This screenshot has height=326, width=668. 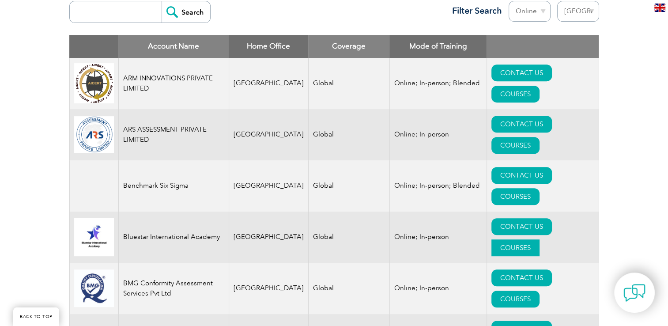 What do you see at coordinates (174, 135) in the screenshot?
I see `td: ARS ASSESSMENT PRIVATE LIMITED` at bounding box center [174, 135].